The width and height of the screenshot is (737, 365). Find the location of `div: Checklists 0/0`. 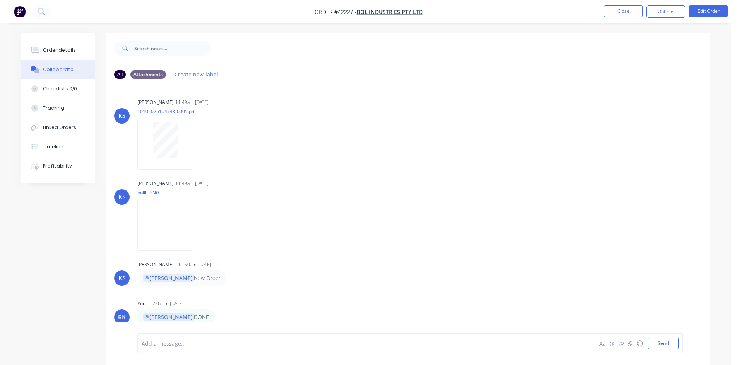

div: Checklists 0/0 is located at coordinates (60, 89).